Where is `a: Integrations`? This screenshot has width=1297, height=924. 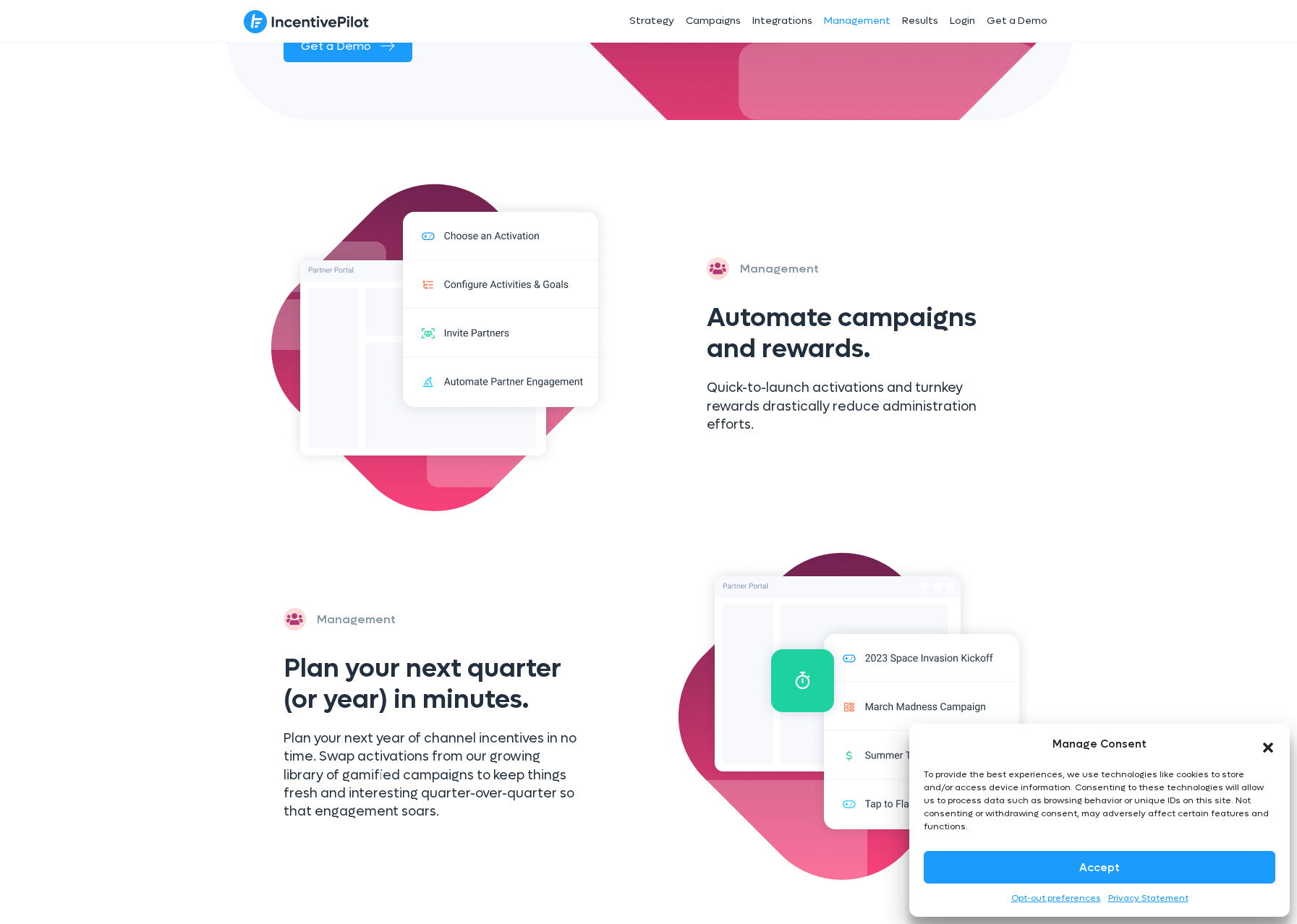 a: Integrations is located at coordinates (782, 21).